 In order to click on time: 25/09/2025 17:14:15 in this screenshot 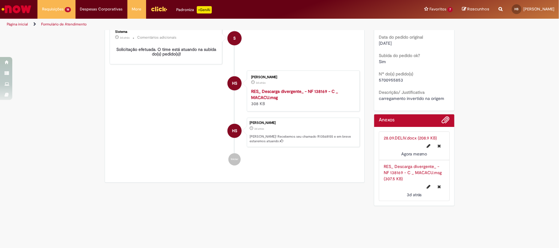, I will do `click(125, 38)`.